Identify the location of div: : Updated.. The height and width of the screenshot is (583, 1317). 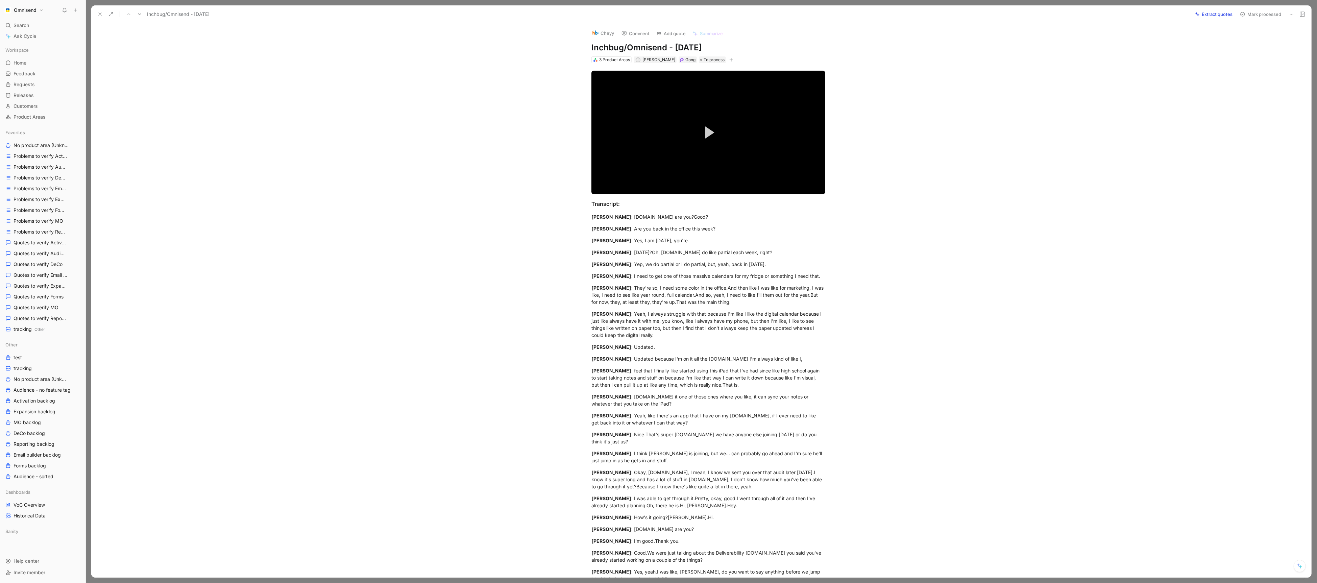
(708, 347).